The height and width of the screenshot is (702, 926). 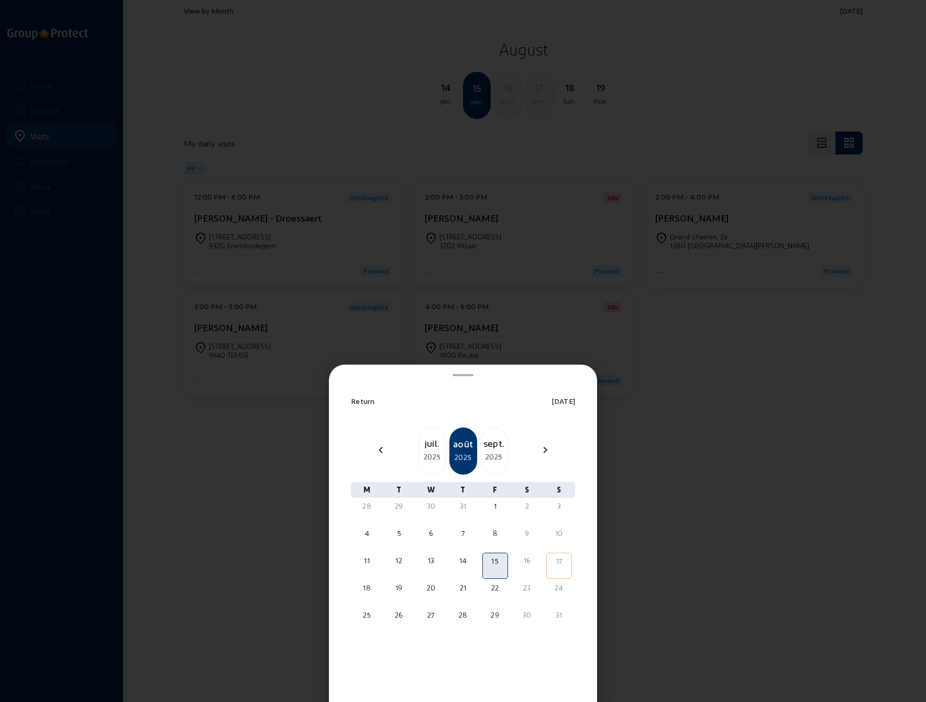 I want to click on span: Return, so click(x=363, y=401).